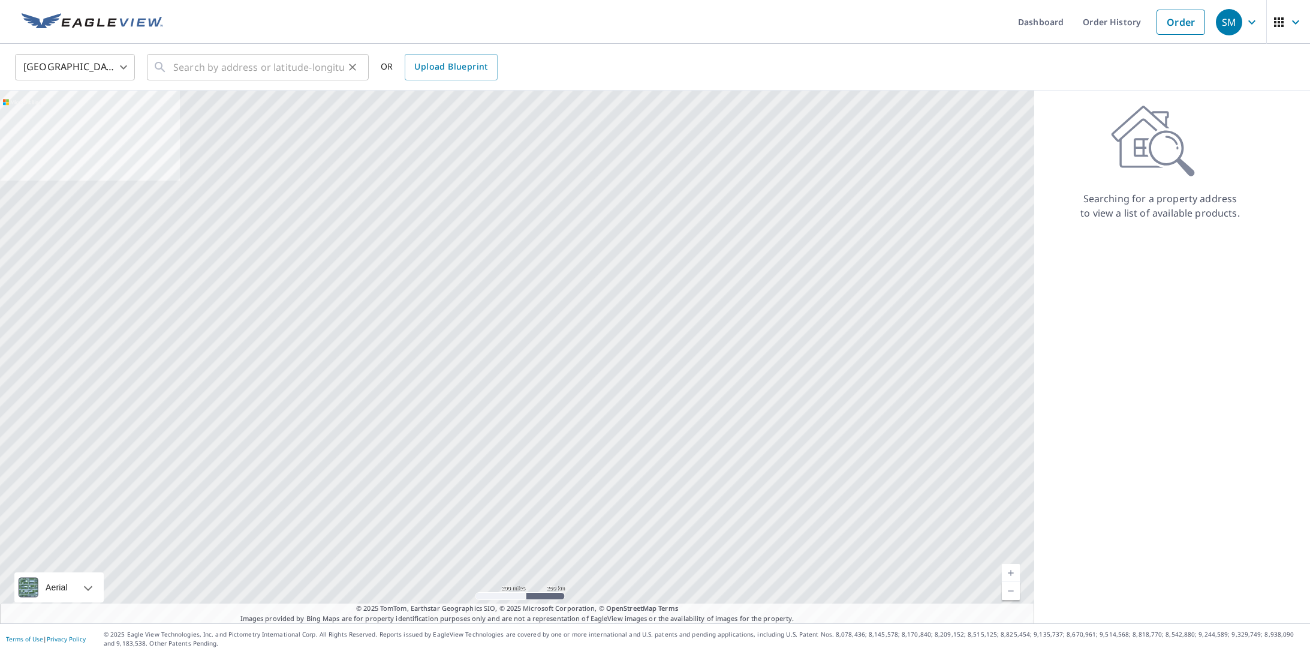  What do you see at coordinates (668, 607) in the screenshot?
I see `a: Terms` at bounding box center [668, 607].